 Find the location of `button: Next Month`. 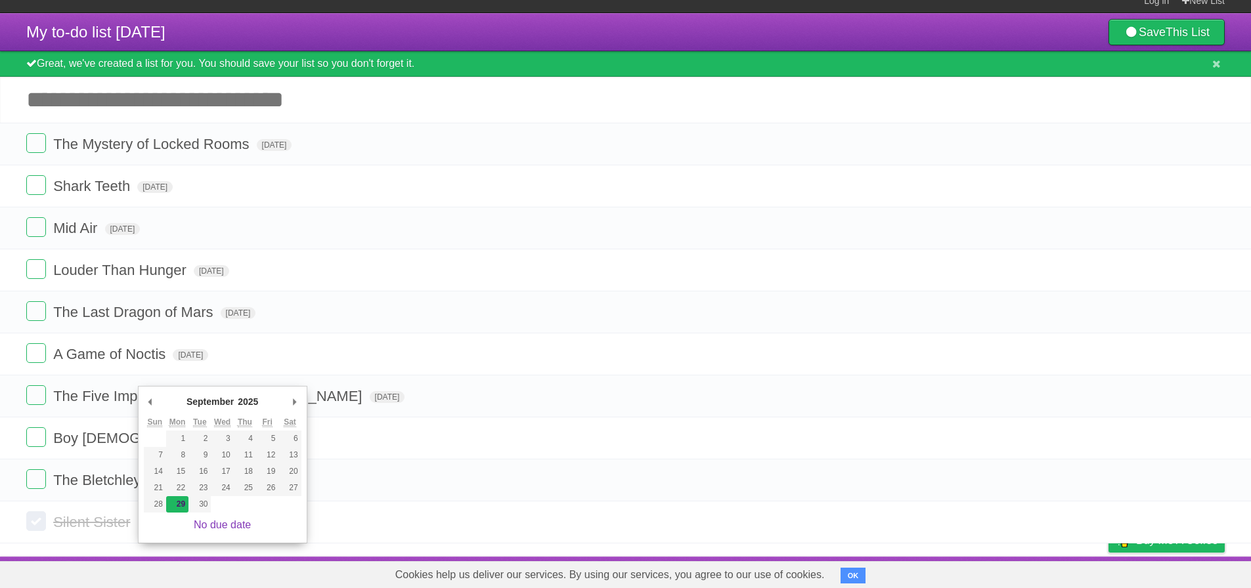

button: Next Month is located at coordinates (295, 402).